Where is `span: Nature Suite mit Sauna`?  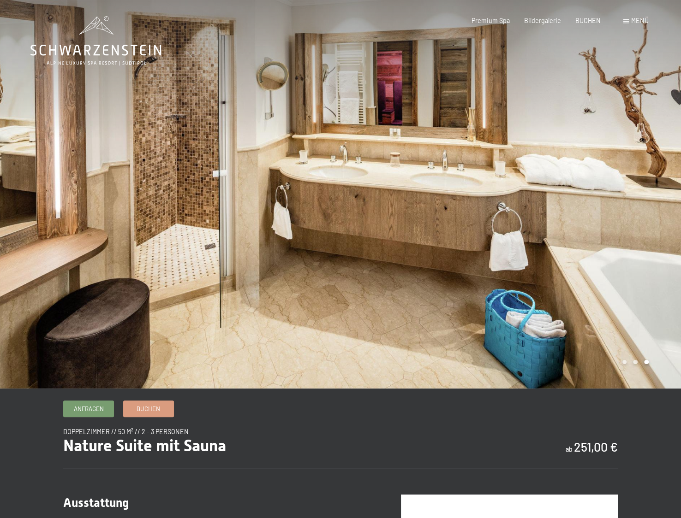
span: Nature Suite mit Sauna is located at coordinates (144, 446).